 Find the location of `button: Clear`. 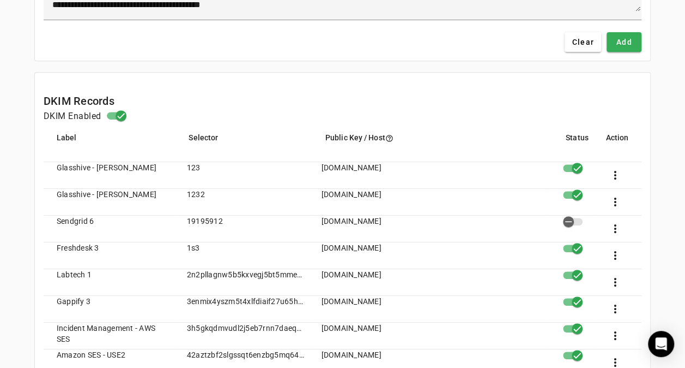

button: Clear is located at coordinates (583, 42).